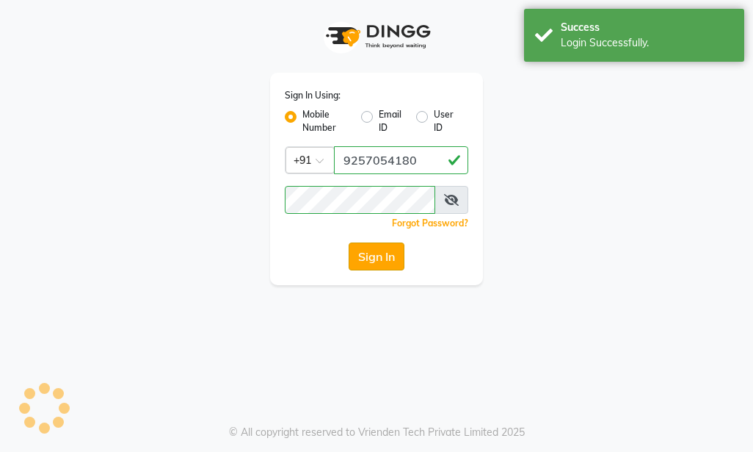 The image size is (753, 452). What do you see at coordinates (391, 121) in the screenshot?
I see `label: Email ID` at bounding box center [391, 121].